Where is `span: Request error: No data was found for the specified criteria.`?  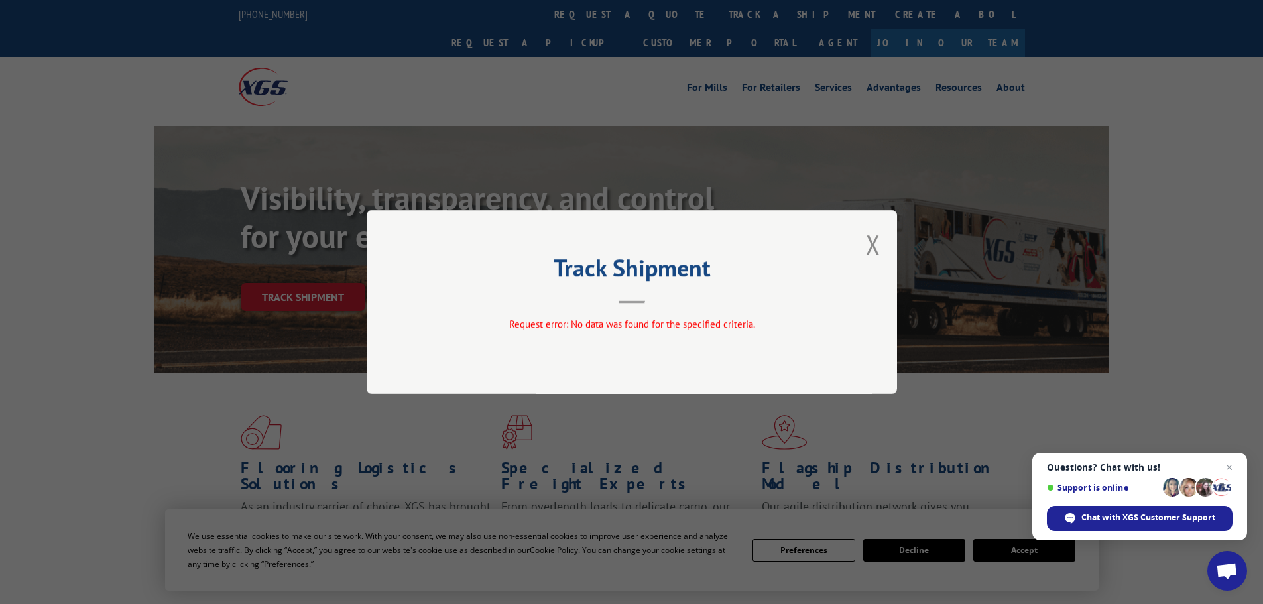 span: Request error: No data was found for the specified criteria. is located at coordinates (631, 324).